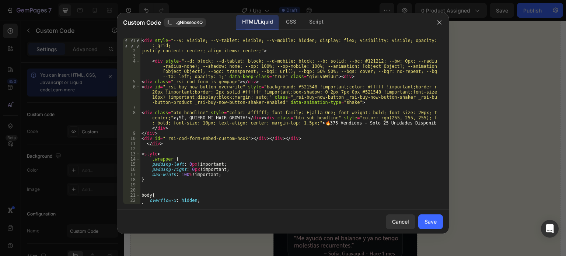 The width and height of the screenshot is (566, 256). I want to click on div: Open Intercom Messenger, so click(550, 229).